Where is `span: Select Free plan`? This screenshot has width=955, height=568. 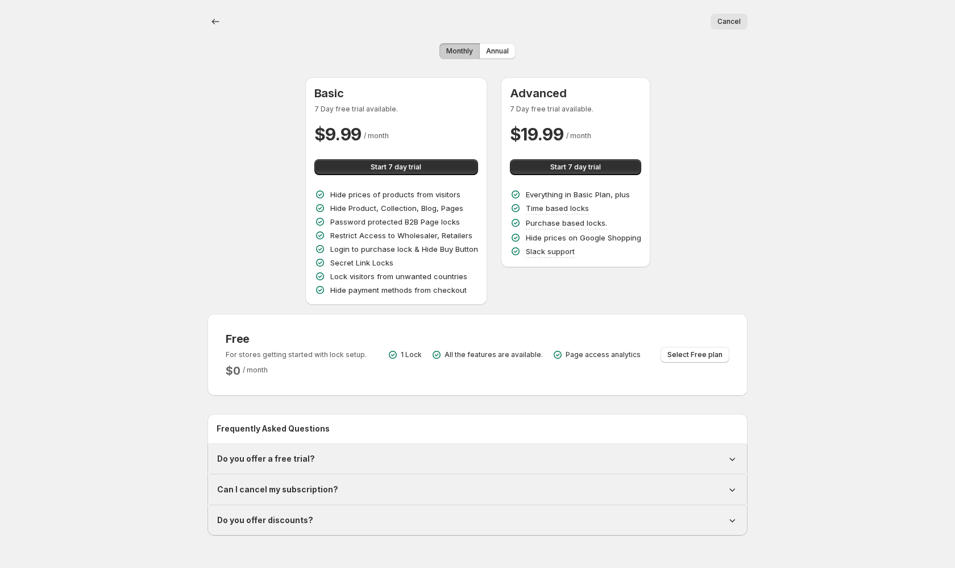 span: Select Free plan is located at coordinates (695, 355).